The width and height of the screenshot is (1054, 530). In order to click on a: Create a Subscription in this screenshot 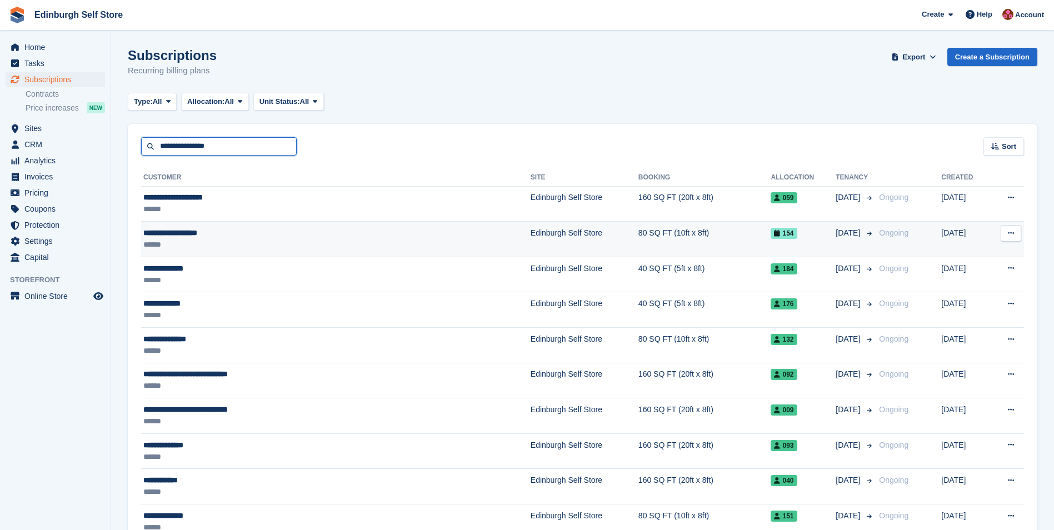, I will do `click(993, 57)`.